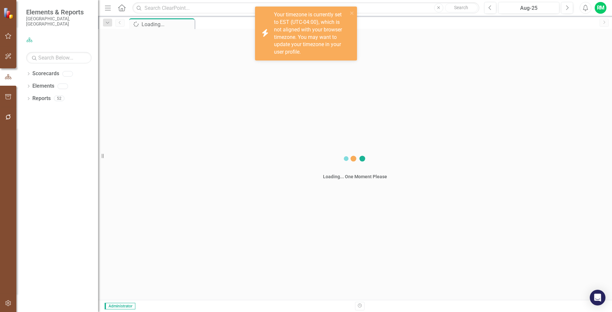  What do you see at coordinates (601, 8) in the screenshot?
I see `div: RM` at bounding box center [601, 8].